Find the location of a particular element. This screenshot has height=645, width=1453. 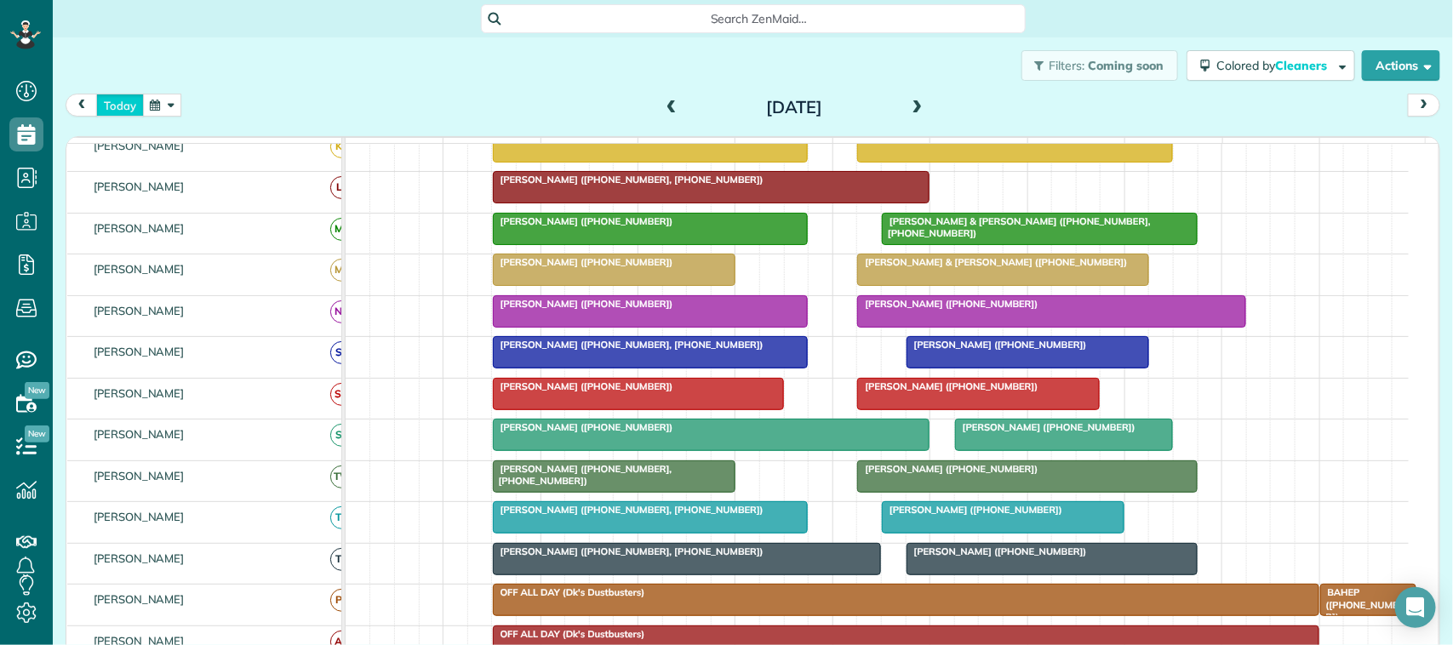

span: 5pm is located at coordinates (1335, 148).